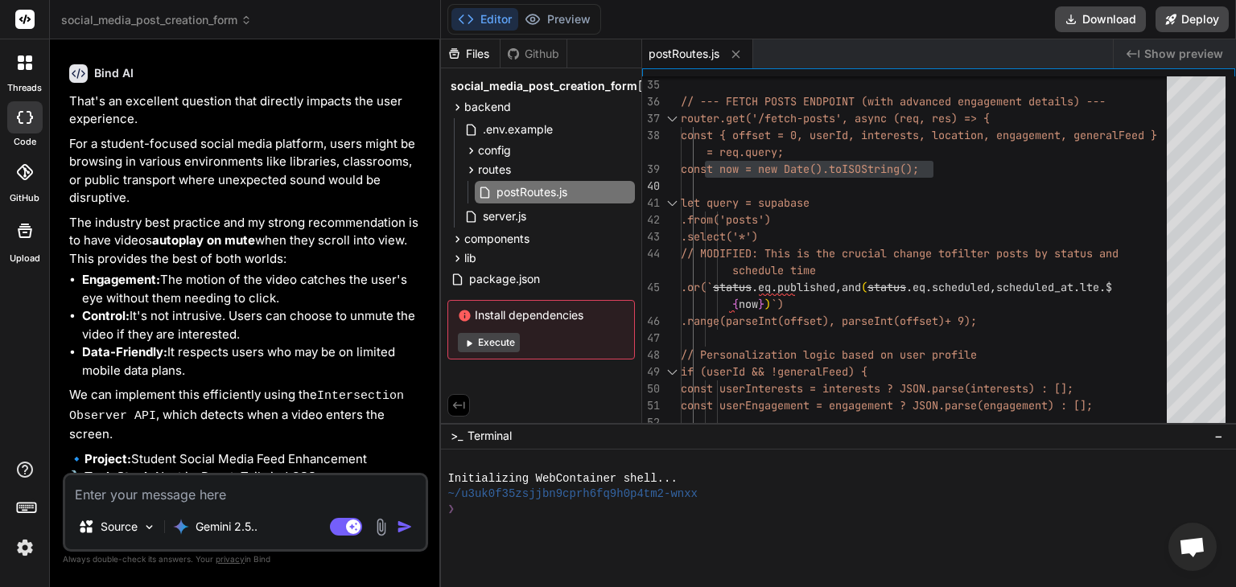 Image resolution: width=1236 pixels, height=587 pixels. What do you see at coordinates (1035, 287) in the screenshot?
I see `span: scheduled_at` at bounding box center [1035, 287].